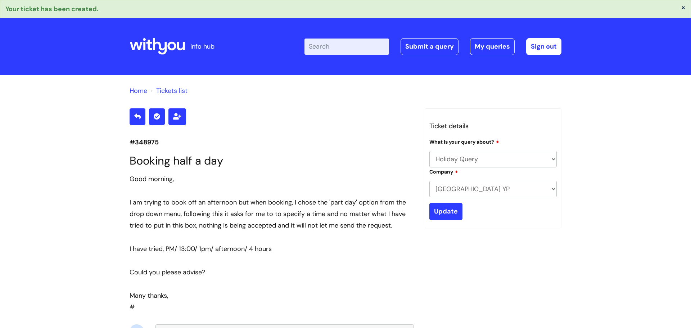 This screenshot has height=328, width=691. Describe the element at coordinates (272, 272) in the screenshot. I see `div: Could you please advise?` at that location.